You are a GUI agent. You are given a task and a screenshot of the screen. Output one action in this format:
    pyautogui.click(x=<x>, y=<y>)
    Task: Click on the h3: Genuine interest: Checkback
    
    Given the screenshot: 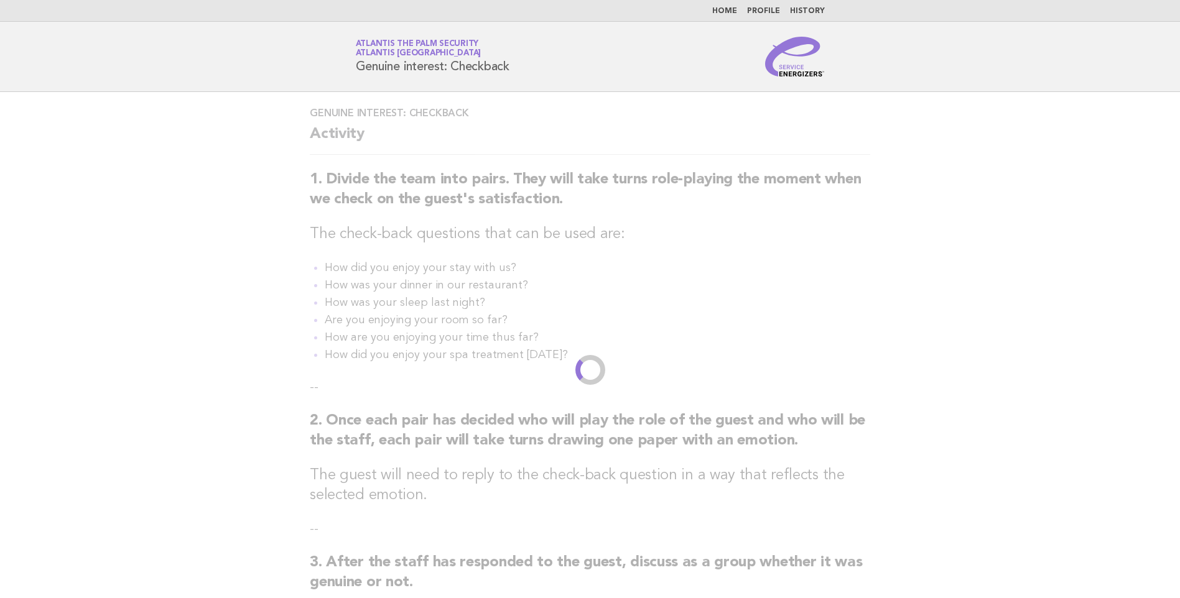 What is the action you would take?
    pyautogui.click(x=590, y=113)
    